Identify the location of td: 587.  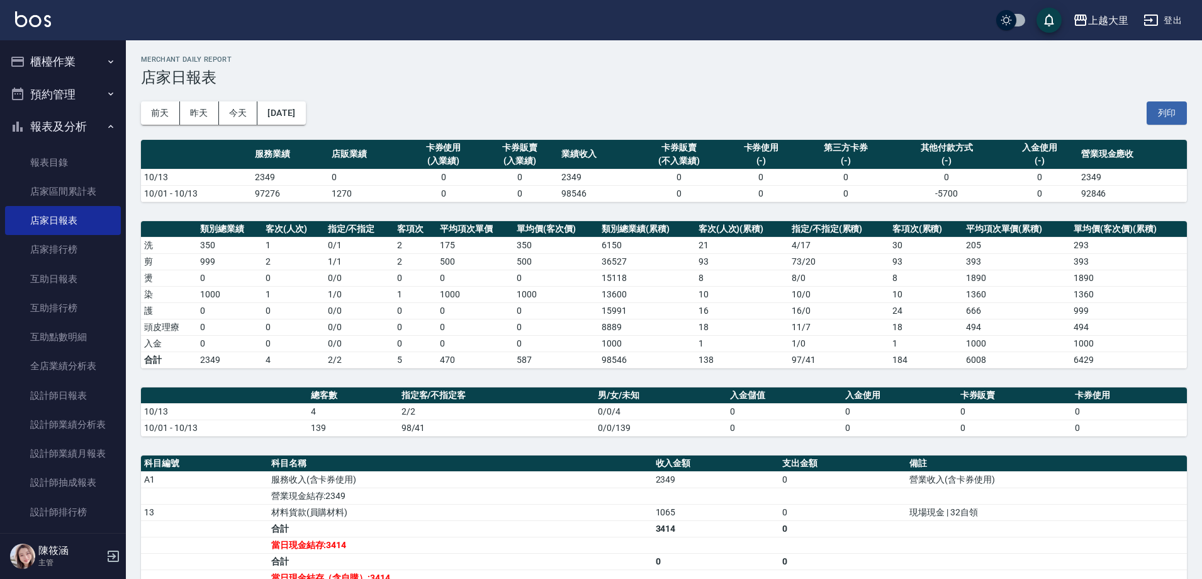
(556, 359).